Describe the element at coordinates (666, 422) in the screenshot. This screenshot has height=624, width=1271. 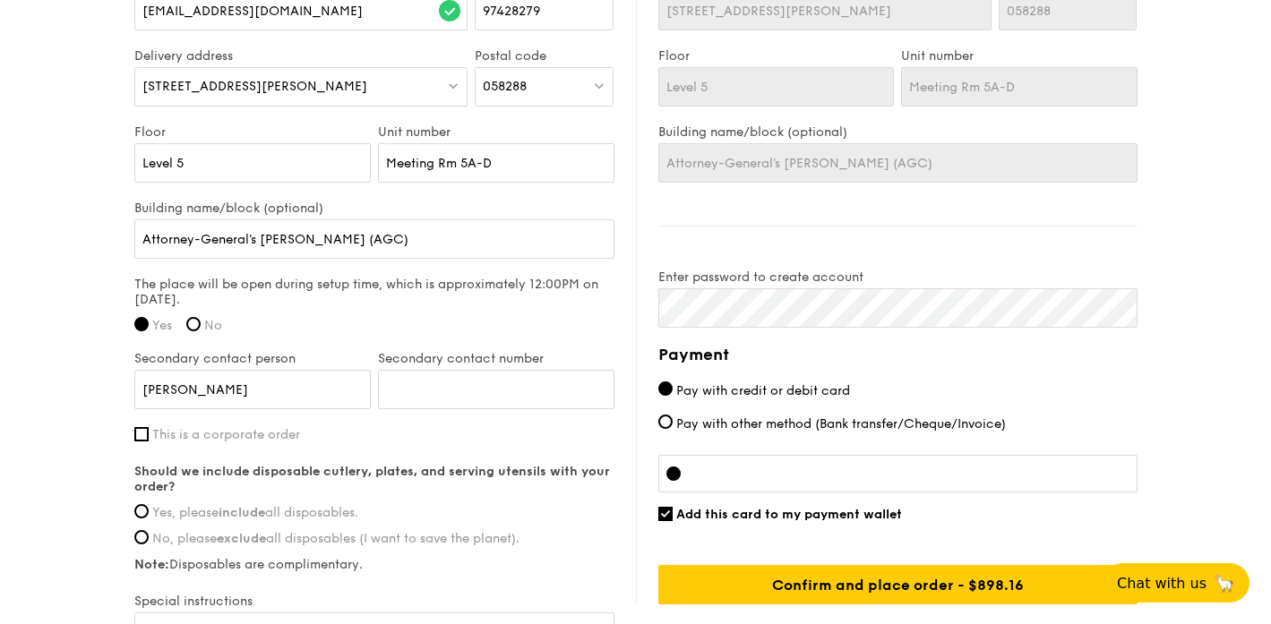
I see `input: Pay with other method (Bank transfer/Cheque/Invoice)` at that location.